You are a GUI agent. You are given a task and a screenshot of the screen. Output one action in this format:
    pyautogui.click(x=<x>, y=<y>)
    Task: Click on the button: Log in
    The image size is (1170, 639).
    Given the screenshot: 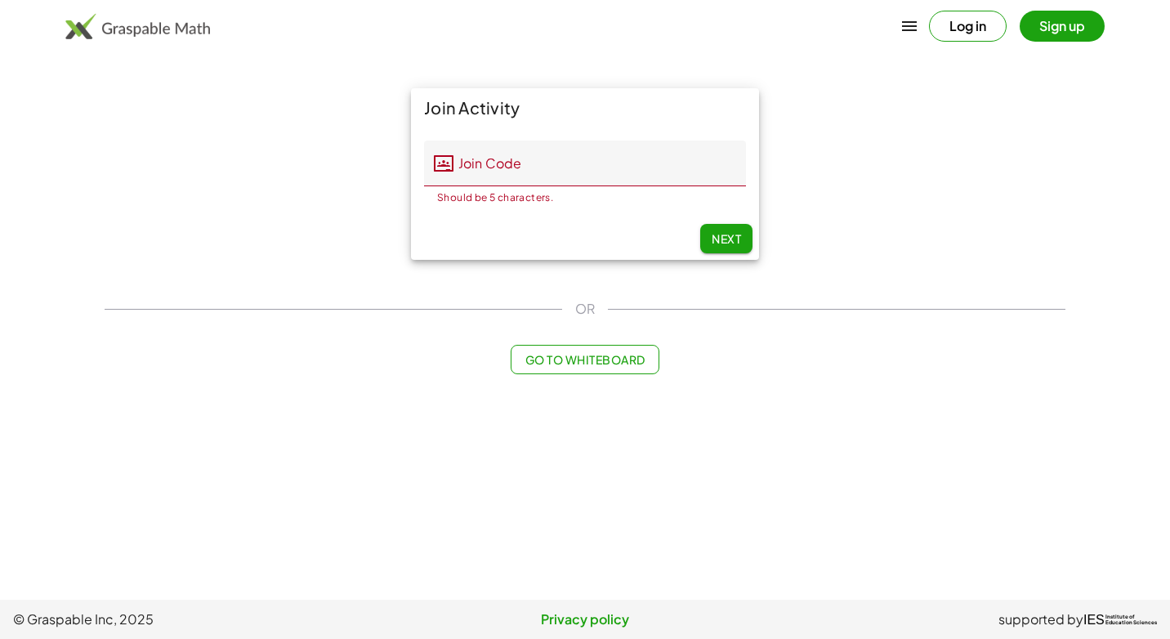 What is the action you would take?
    pyautogui.click(x=968, y=26)
    